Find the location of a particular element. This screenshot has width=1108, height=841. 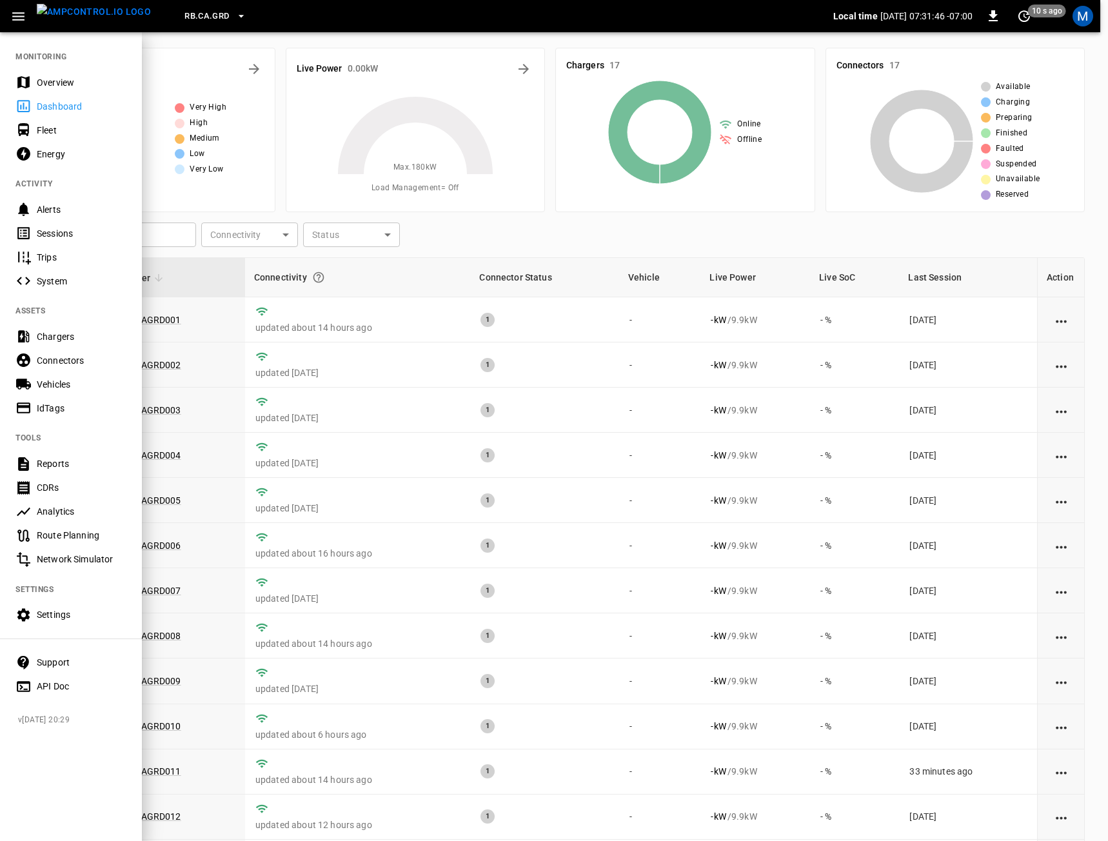

button: set refresh interval is located at coordinates (1024, 16).